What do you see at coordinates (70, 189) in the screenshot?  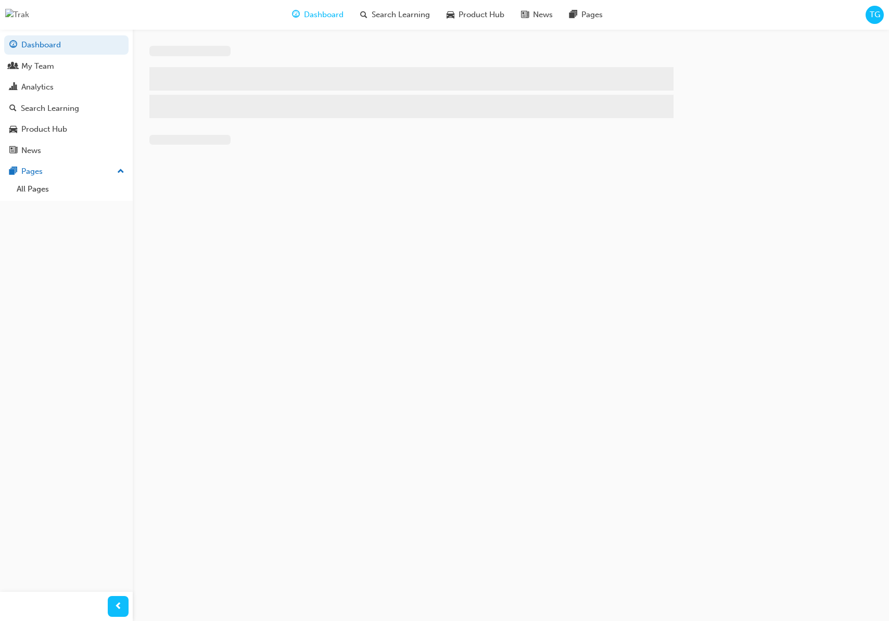 I see `a: All Pages` at bounding box center [70, 189].